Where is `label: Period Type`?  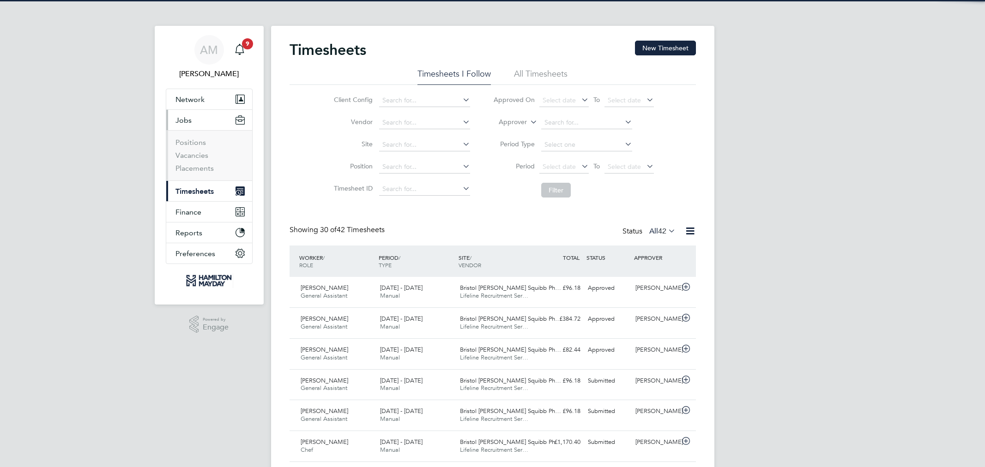 label: Period Type is located at coordinates (514, 144).